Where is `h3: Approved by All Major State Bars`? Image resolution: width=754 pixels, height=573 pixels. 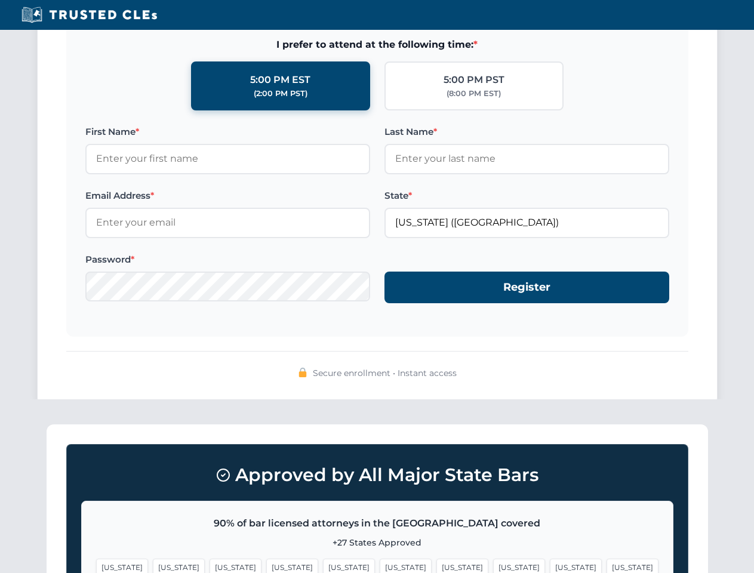 h3: Approved by All Major State Bars is located at coordinates (378, 475).